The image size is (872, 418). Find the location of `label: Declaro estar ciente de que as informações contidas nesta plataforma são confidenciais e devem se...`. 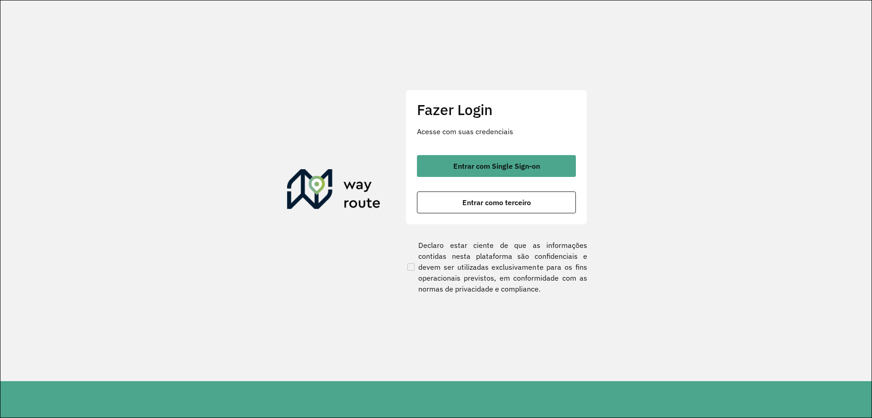

label: Declaro estar ciente de que as informações contidas nesta plataforma são confidenciais e devem se... is located at coordinates (497, 267).